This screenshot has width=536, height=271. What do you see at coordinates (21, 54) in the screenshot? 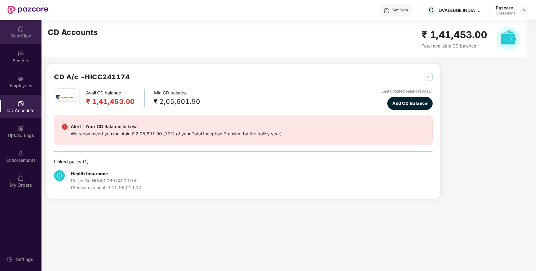
I see `img: svg+xml;base64,PHN2ZyBpZD0iQmVuZWZpdHMiIHhtbG5zPSJodHRwOi8vd3d3LnczLm9yZy8yMDAwL3N2ZyIgd2lkdGg9Ij...` at bounding box center [21, 54].